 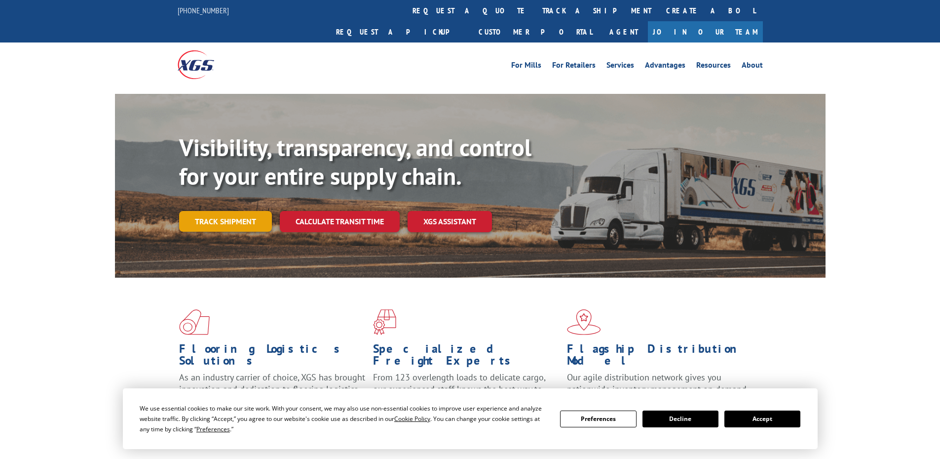 I want to click on a: Request a pickup, so click(x=400, y=32).